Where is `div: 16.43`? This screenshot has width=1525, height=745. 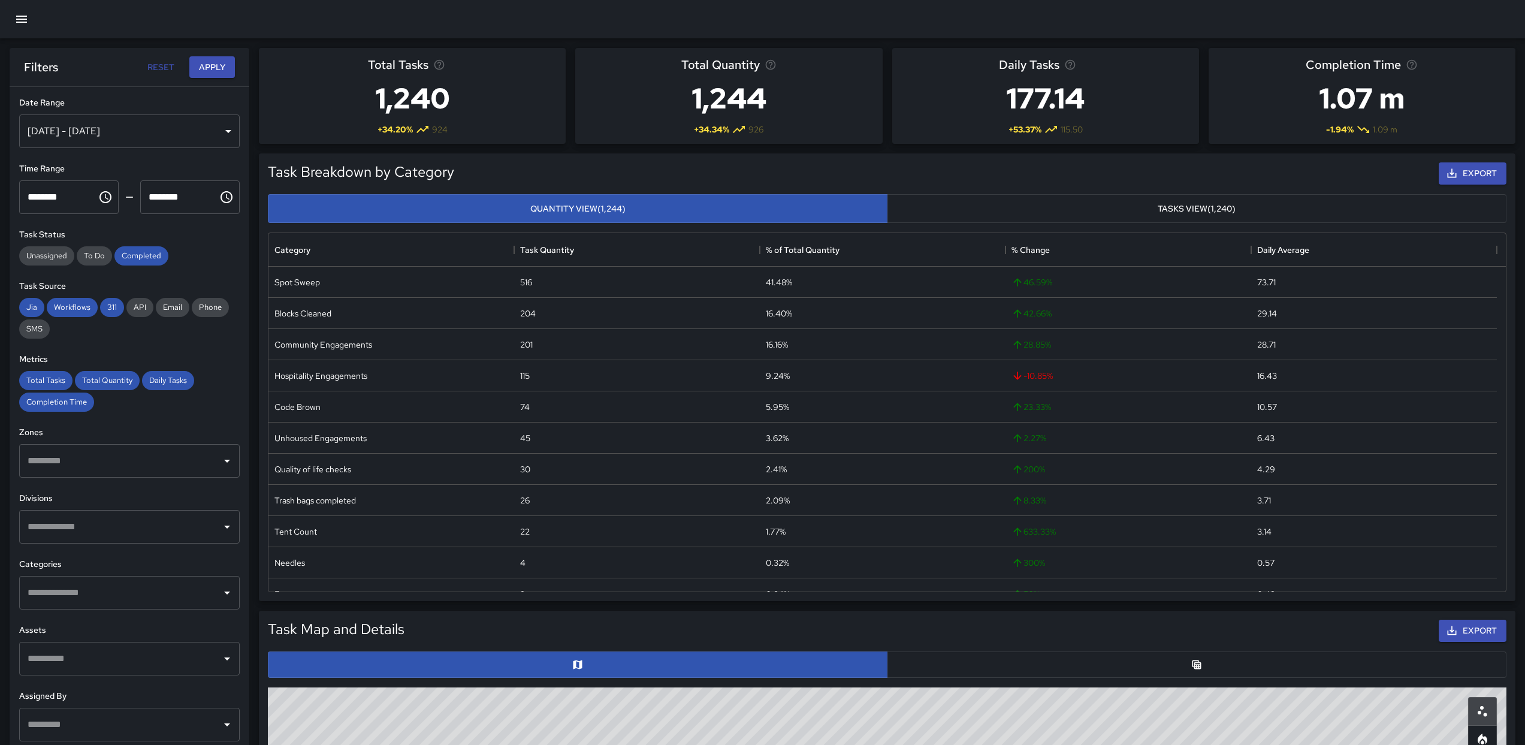
div: 16.43 is located at coordinates (1267, 376).